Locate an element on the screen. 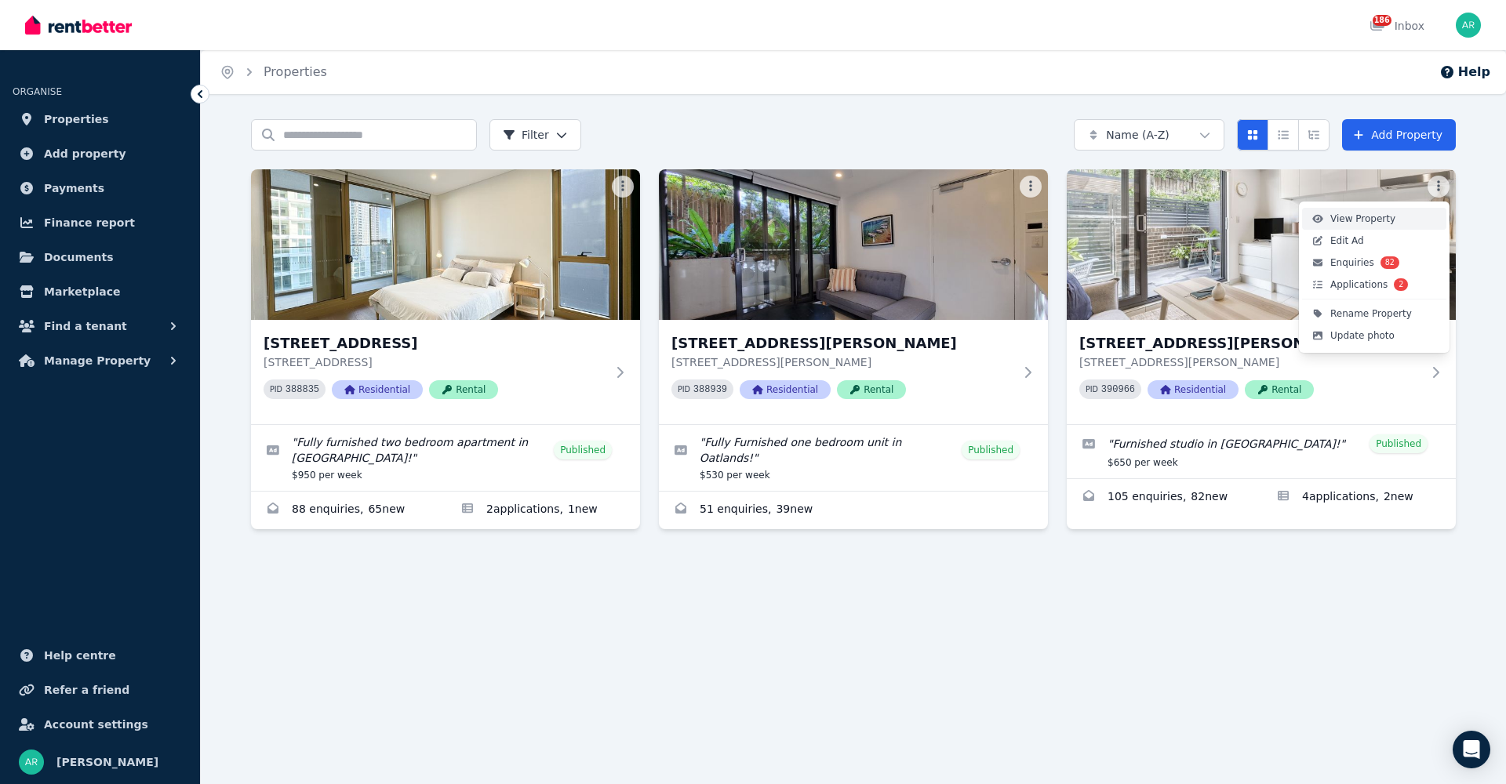 The image size is (1506, 784). span: Applications is located at coordinates (1358, 285).